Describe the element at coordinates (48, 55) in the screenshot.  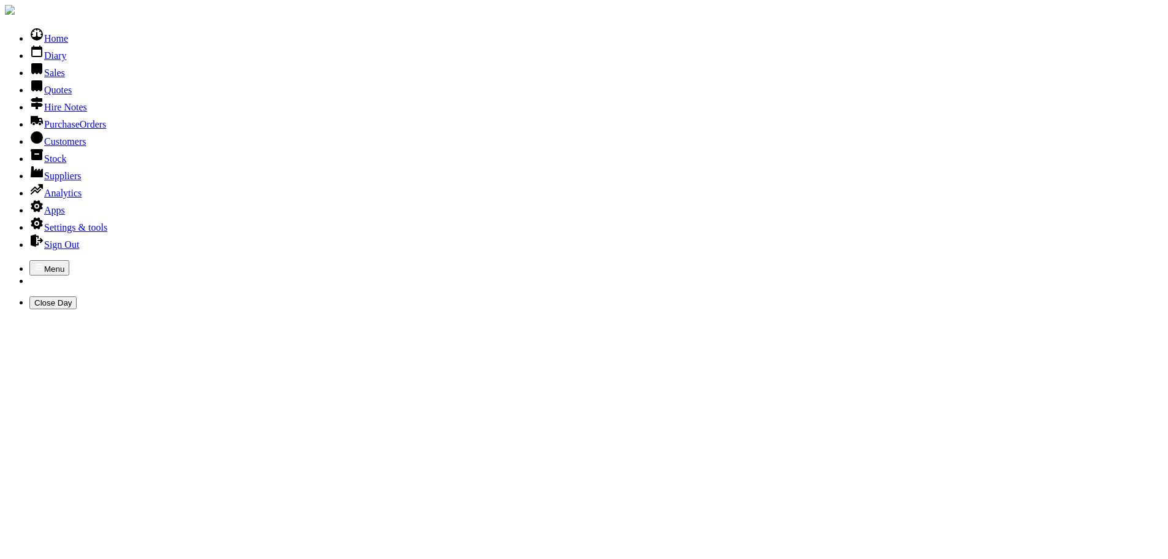
I see `a: Diary` at that location.